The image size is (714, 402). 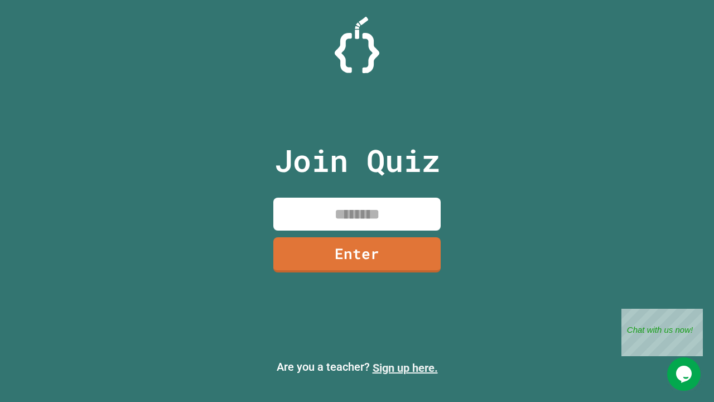 What do you see at coordinates (357, 160) in the screenshot?
I see `p: Join Quiz` at bounding box center [357, 160].